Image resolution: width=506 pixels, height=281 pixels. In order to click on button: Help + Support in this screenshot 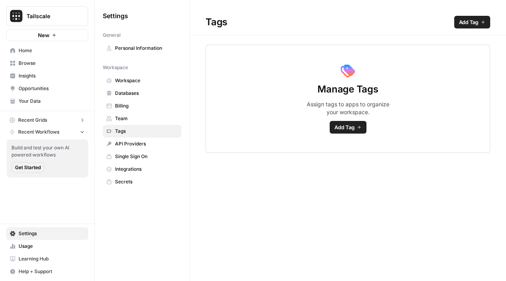, I will do `click(47, 272)`.